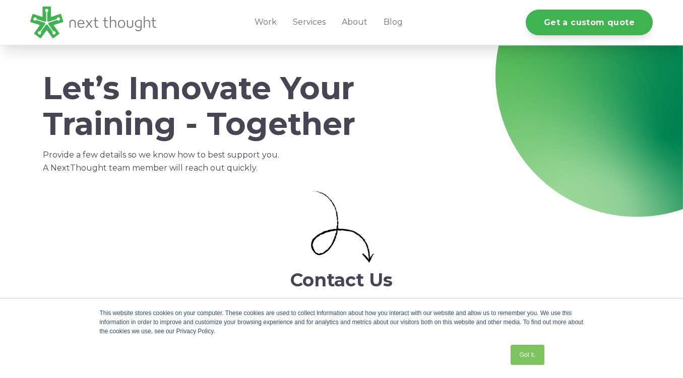 This screenshot has height=378, width=683. What do you see at coordinates (341, 280) in the screenshot?
I see `h2: Contact Us` at bounding box center [341, 280].